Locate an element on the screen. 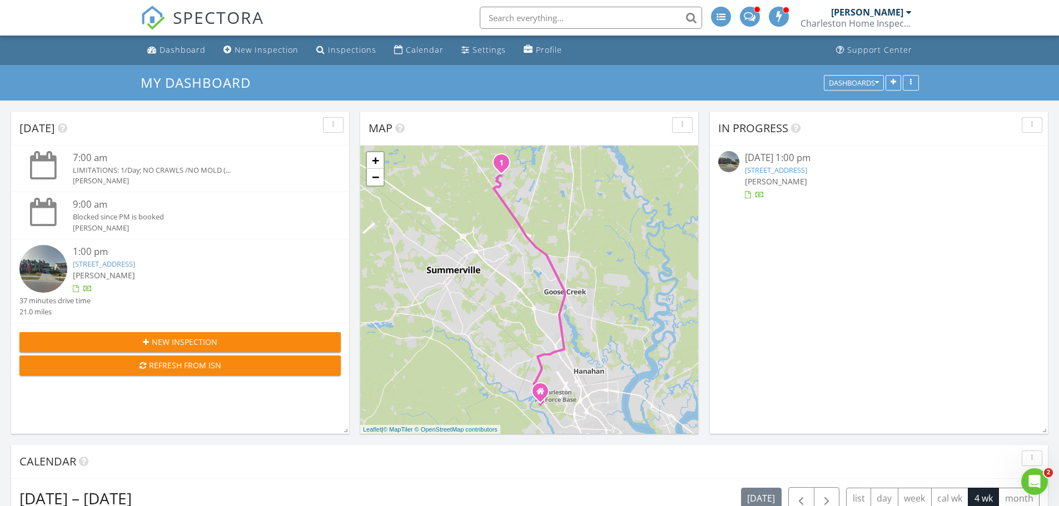  div: Dashboards is located at coordinates (854, 83).